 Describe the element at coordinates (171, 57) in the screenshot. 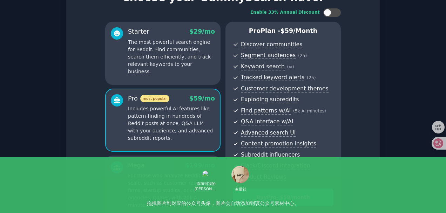

I see `p: The most powerful search engine for Reddit. Find communities, search them efficiently, and track ...` at that location.